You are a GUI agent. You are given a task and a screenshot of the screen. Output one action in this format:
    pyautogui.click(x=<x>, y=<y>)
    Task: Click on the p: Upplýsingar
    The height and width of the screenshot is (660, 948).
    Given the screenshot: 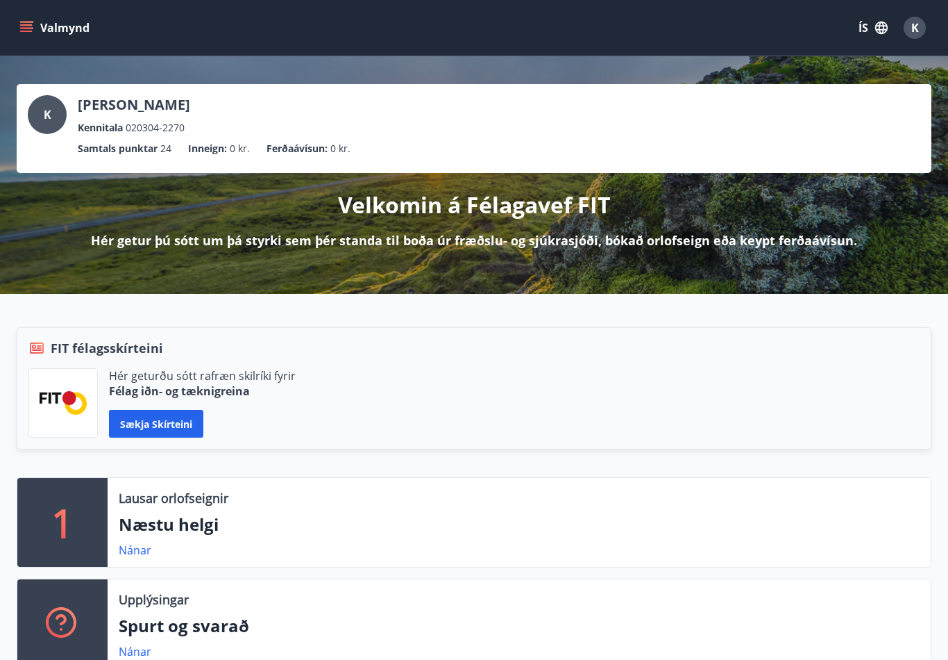 What is the action you would take?
    pyautogui.click(x=153, y=599)
    